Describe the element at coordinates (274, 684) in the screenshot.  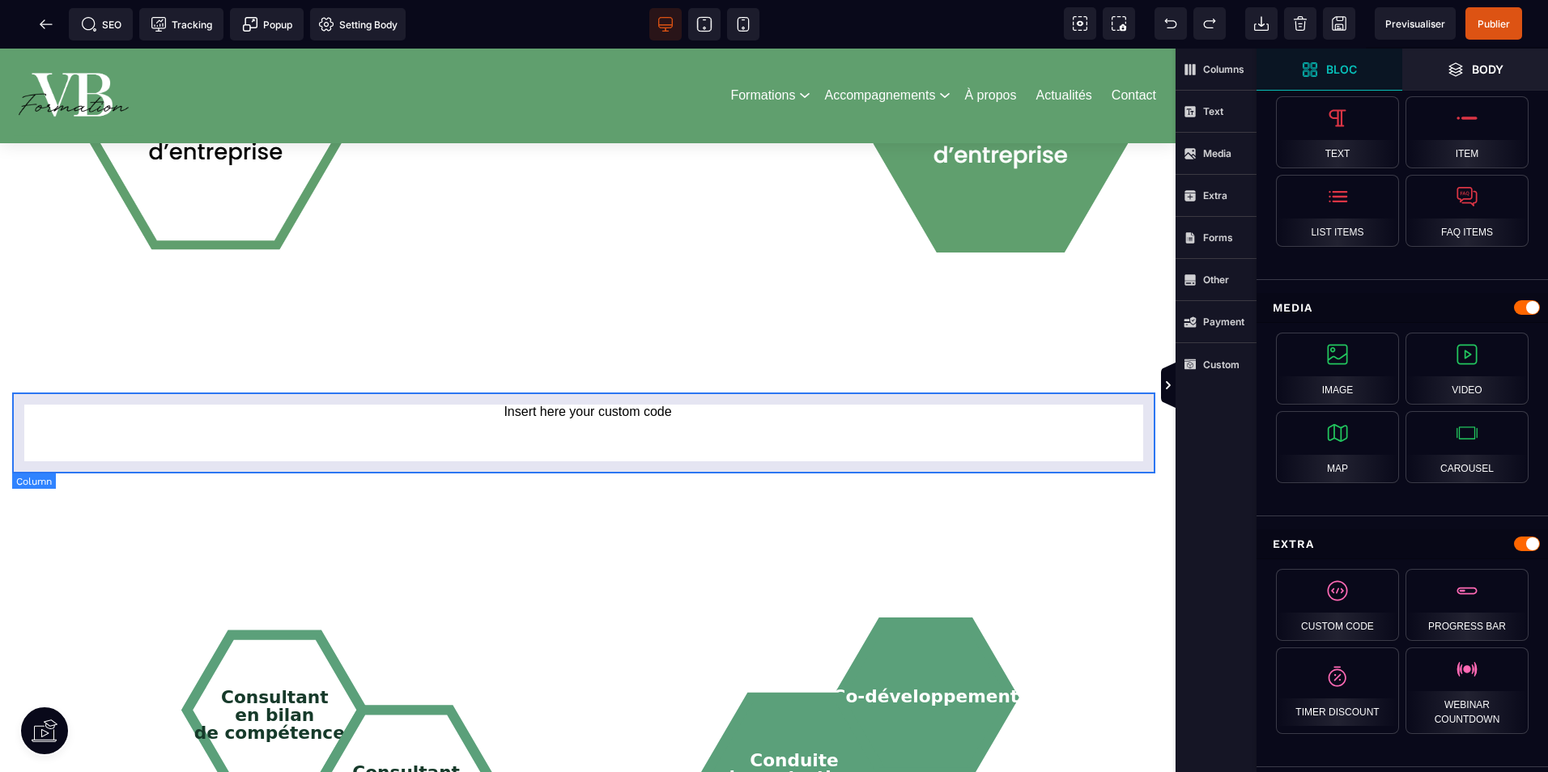
I see `tspan: de compétences` at that location.